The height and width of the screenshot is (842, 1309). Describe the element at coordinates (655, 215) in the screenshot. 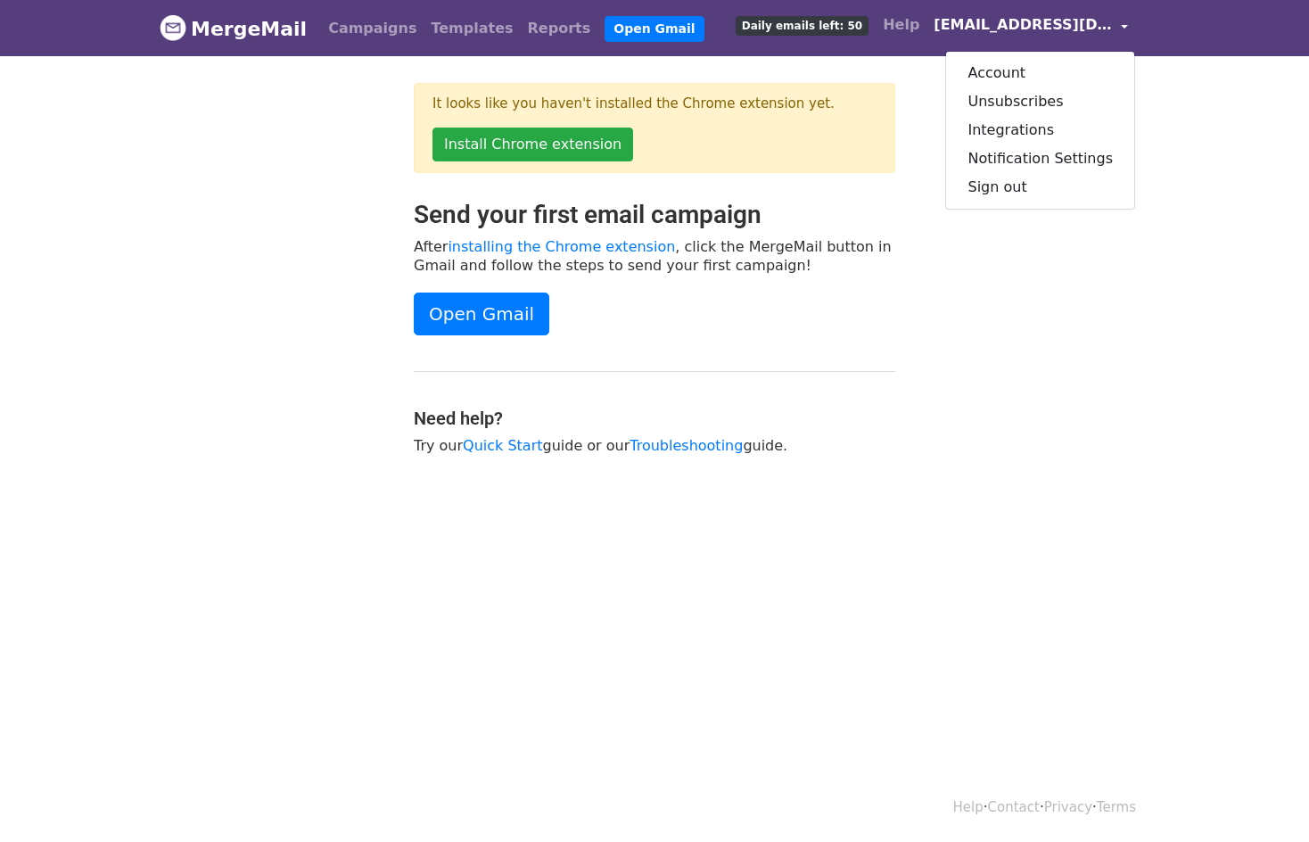

I see `h2: Send your first email campaign` at that location.